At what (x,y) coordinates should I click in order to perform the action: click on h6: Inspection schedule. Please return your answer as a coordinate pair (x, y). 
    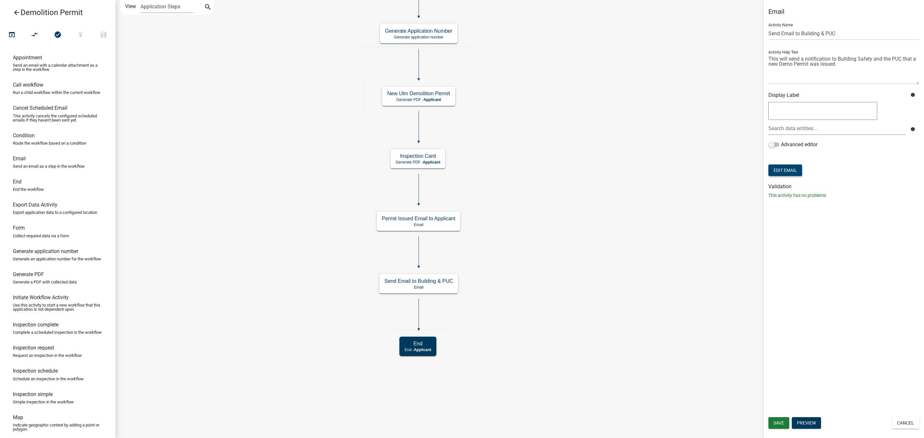
    Looking at the image, I should click on (35, 371).